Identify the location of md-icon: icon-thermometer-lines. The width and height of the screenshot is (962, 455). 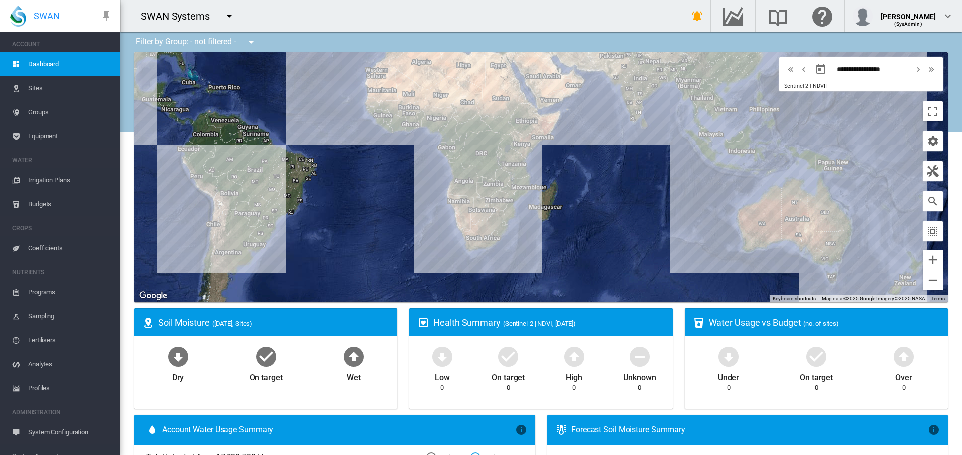
(561, 430).